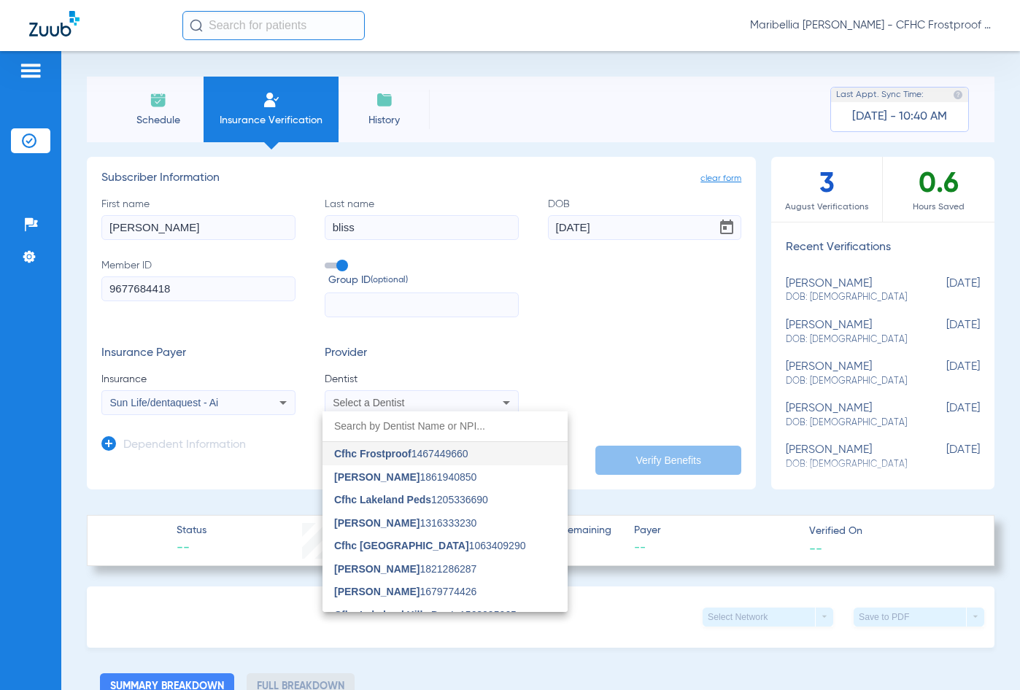  I want to click on span: 1316333230, so click(405, 523).